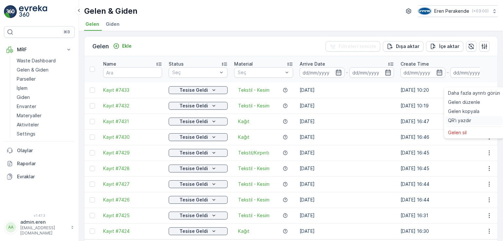  What do you see at coordinates (34, 164) in the screenshot?
I see `span: Karışık/Diğer` at bounding box center [34, 164].